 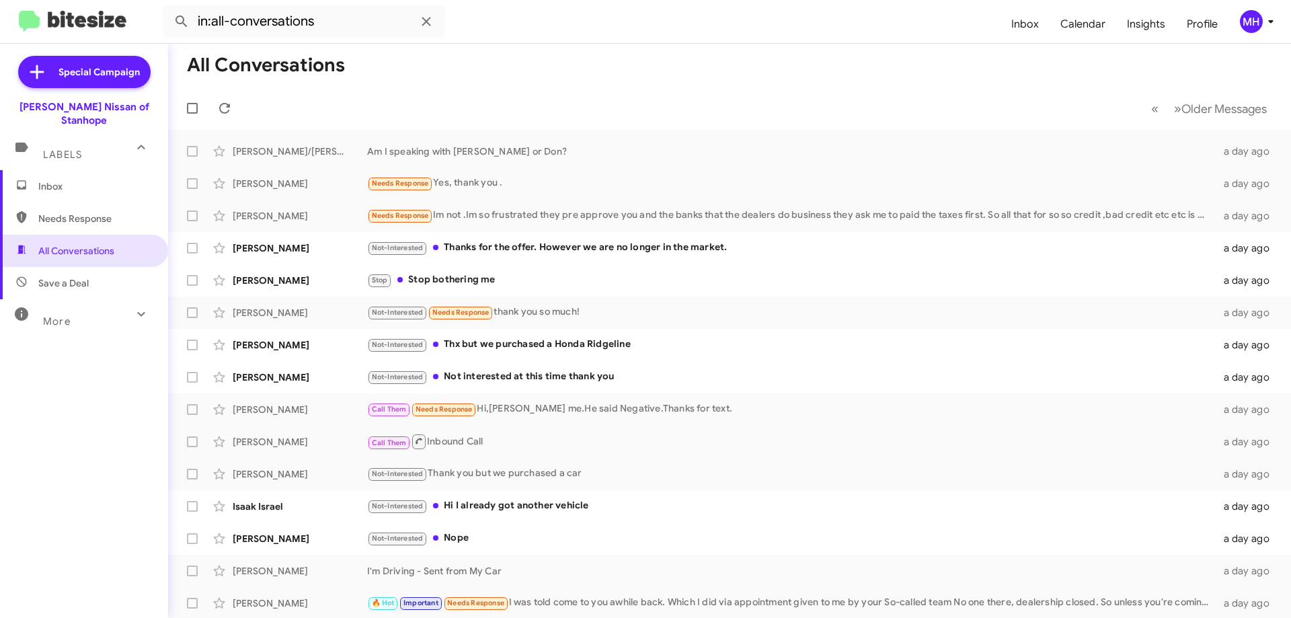 I want to click on a: Inbox, so click(x=1024, y=24).